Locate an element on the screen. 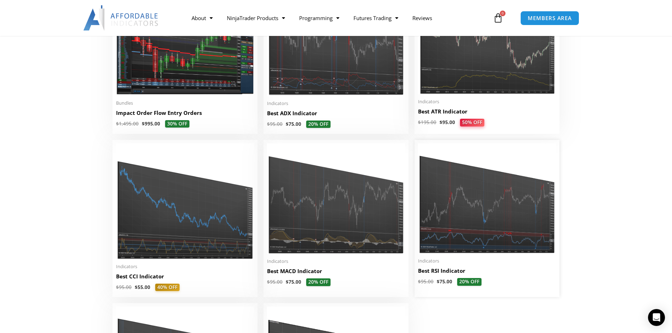  nav: Menu is located at coordinates (338, 18).